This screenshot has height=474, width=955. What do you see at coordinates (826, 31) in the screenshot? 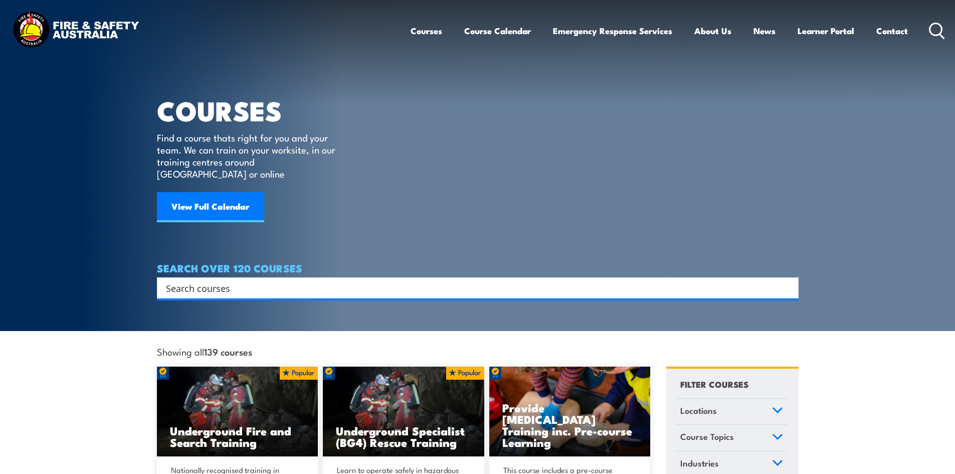
I see `a: Learner Portal` at bounding box center [826, 31].